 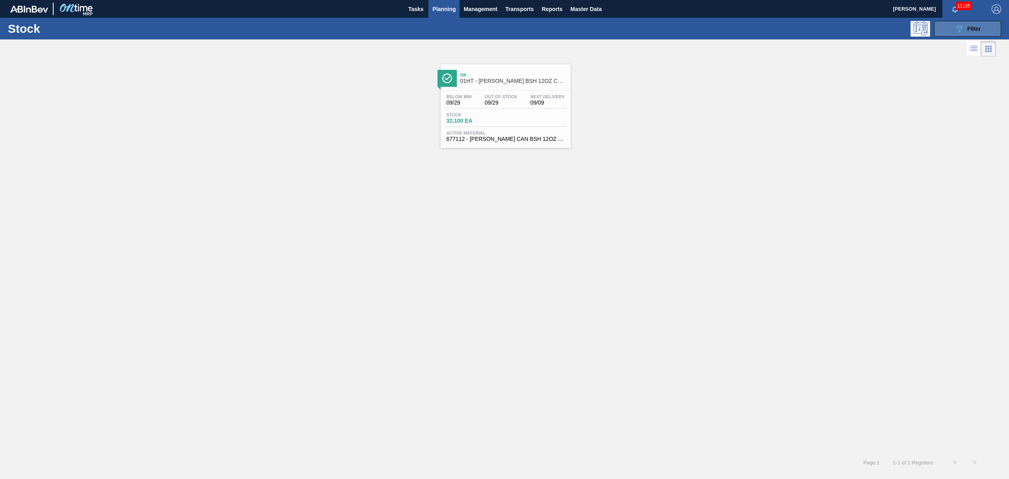 I want to click on span: Reports, so click(x=552, y=9).